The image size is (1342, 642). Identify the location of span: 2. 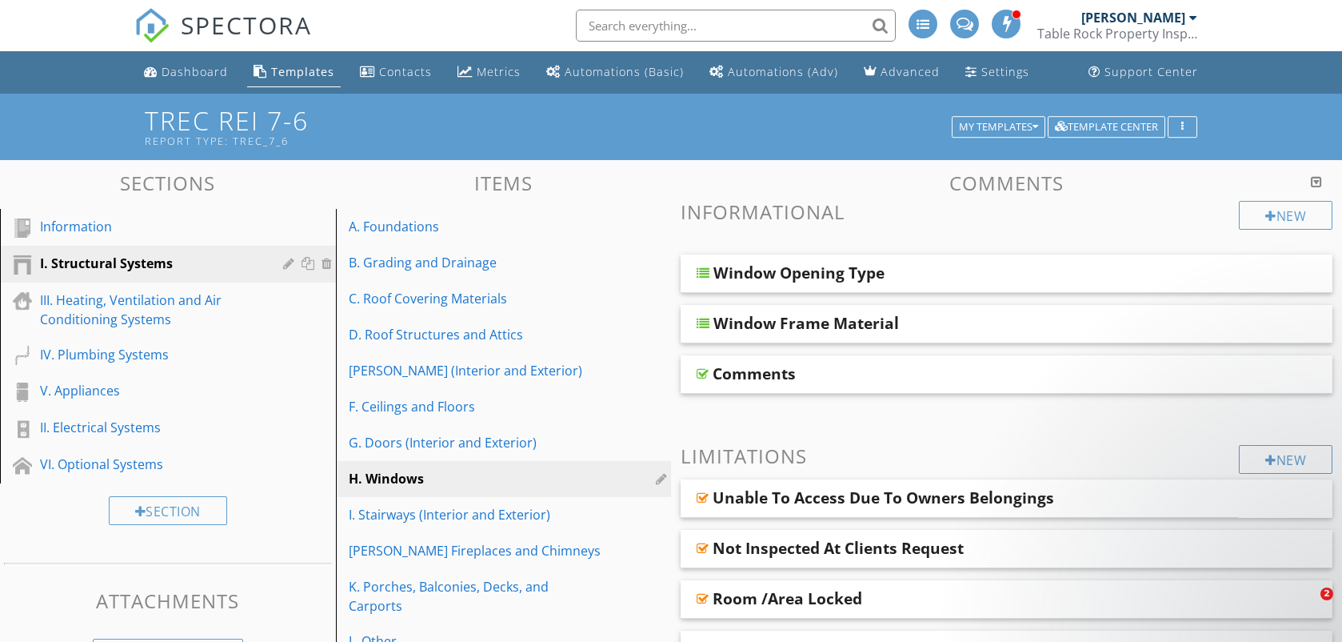
(1327, 594).